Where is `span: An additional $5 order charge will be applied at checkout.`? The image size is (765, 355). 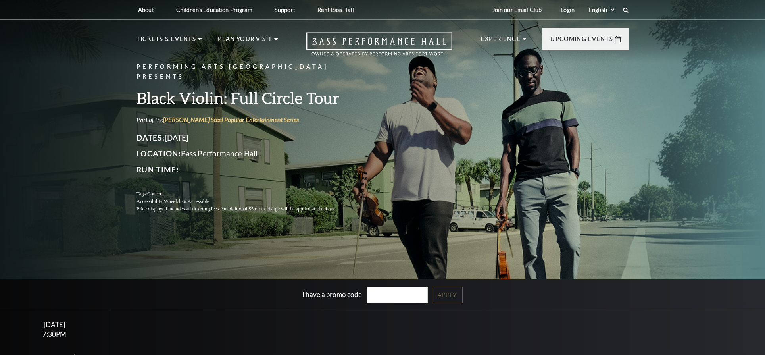
span: An additional $5 order charge will be applied at checkout. is located at coordinates (278, 209).